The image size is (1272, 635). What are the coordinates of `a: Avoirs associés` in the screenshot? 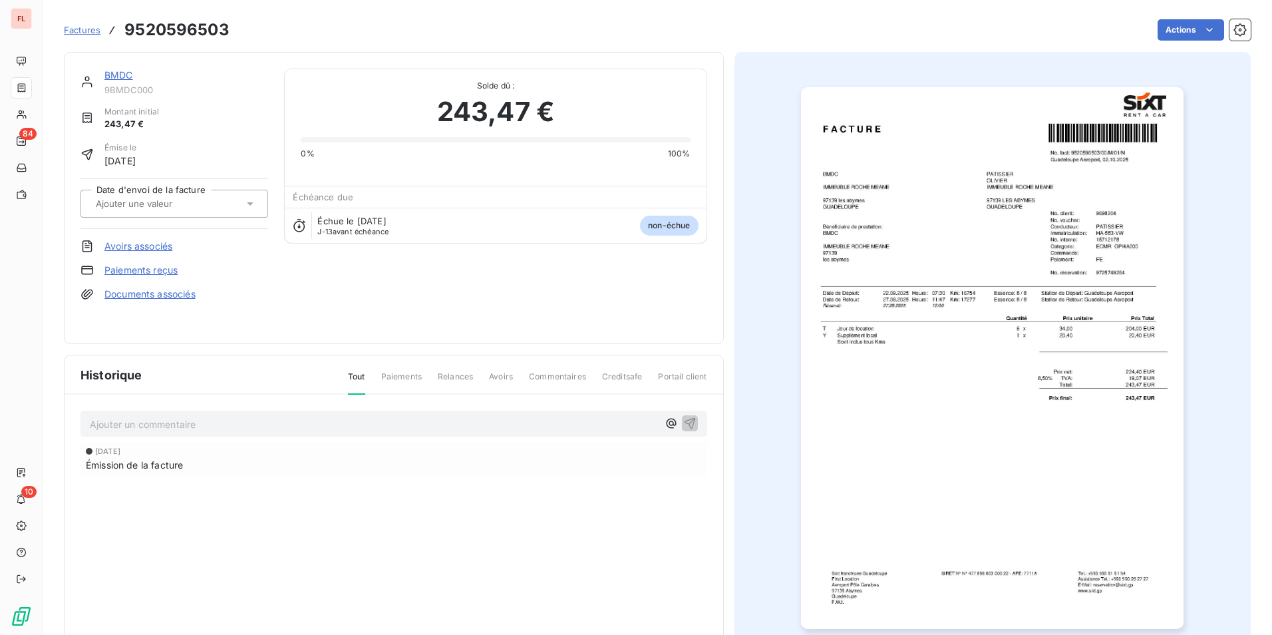 It's located at (138, 246).